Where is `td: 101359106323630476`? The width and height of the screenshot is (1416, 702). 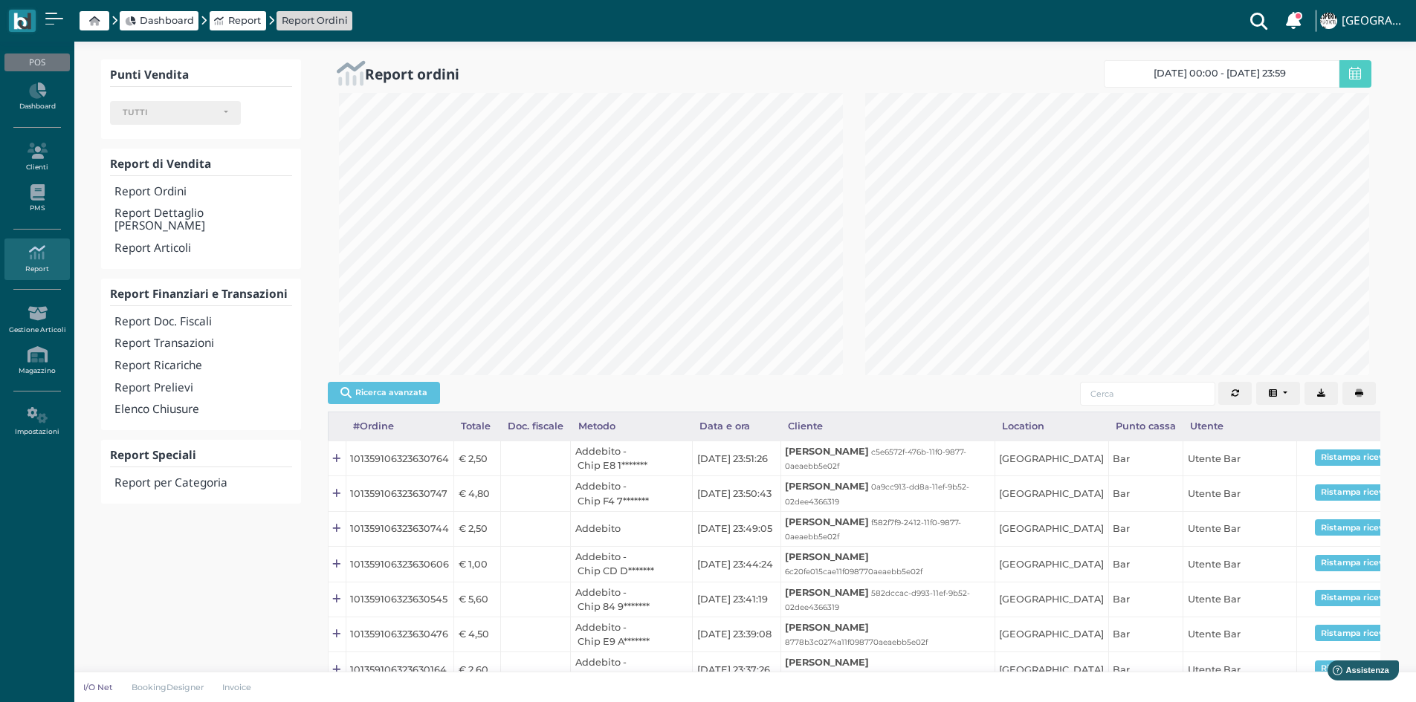
td: 101359106323630476 is located at coordinates (399, 634).